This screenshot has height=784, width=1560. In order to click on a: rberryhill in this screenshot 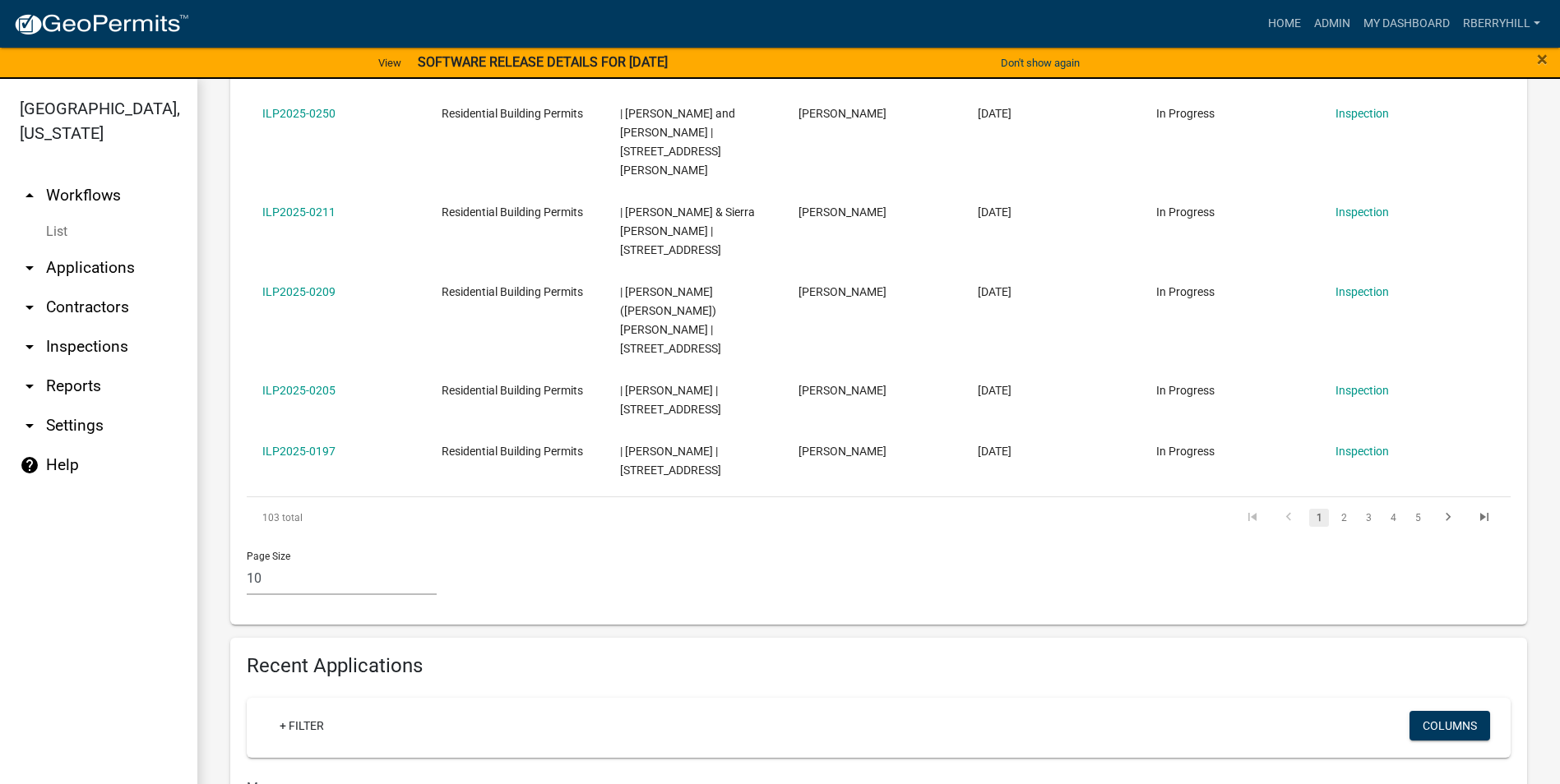, I will do `click(1501, 24)`.